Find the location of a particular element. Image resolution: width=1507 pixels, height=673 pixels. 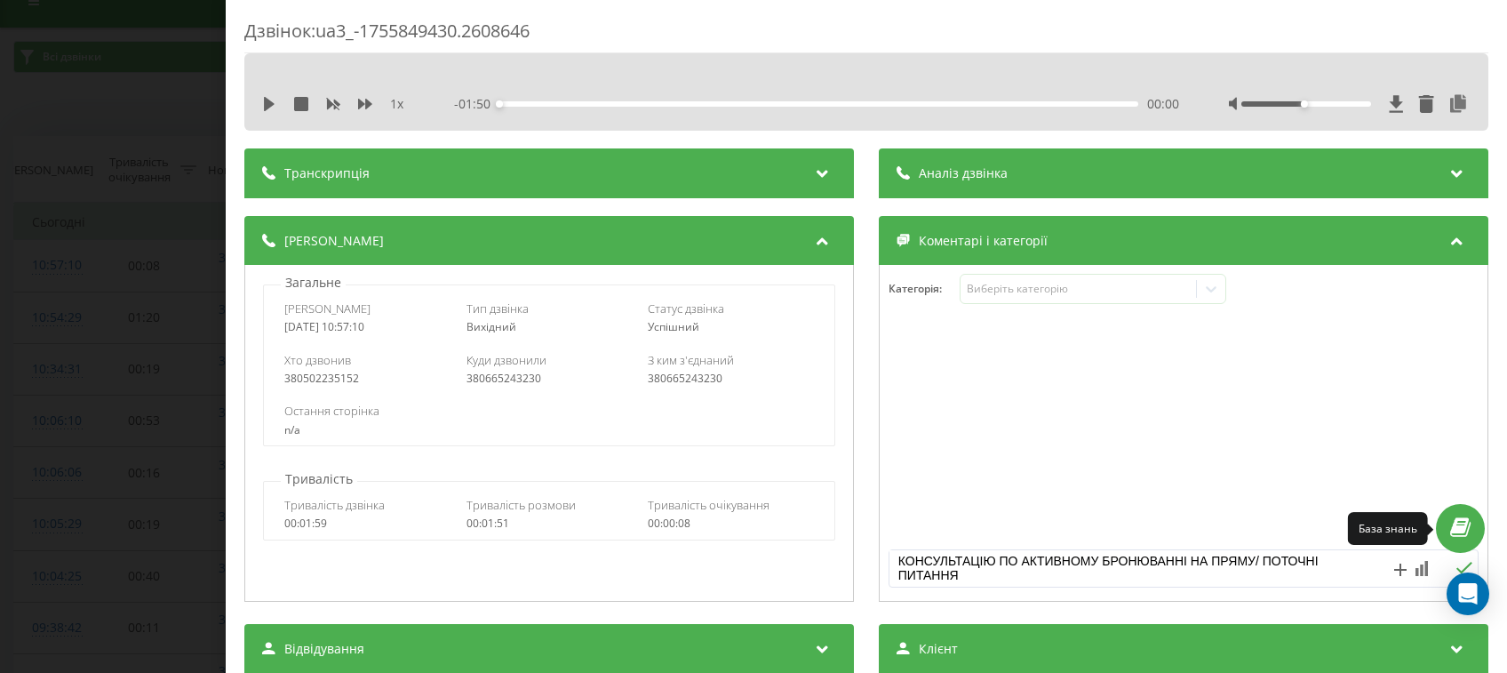

span: Відвідування is located at coordinates (324, 649).